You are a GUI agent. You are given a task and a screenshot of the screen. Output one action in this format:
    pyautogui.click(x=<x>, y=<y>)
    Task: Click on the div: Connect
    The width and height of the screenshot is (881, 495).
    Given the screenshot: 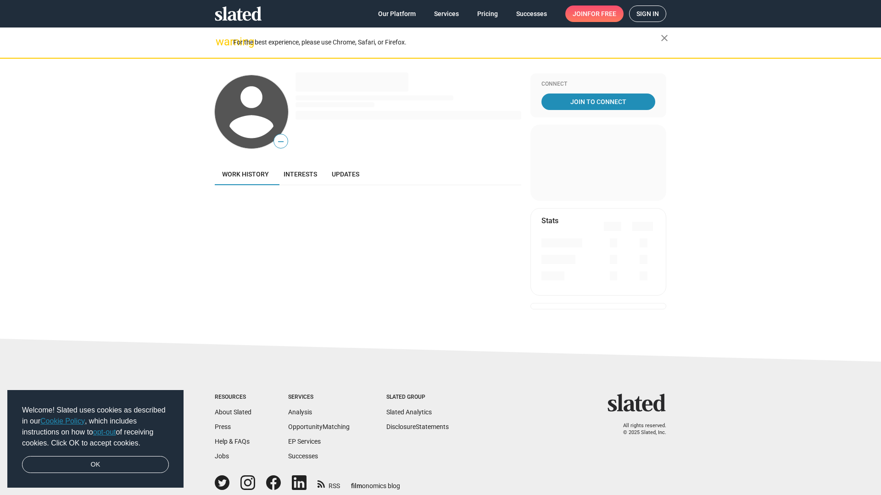 What is the action you would take?
    pyautogui.click(x=598, y=84)
    